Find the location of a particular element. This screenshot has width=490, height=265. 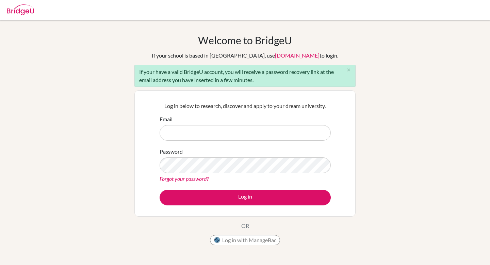

p: Log in below to research, discover and apply to your dream university. is located at coordinates (245, 106).